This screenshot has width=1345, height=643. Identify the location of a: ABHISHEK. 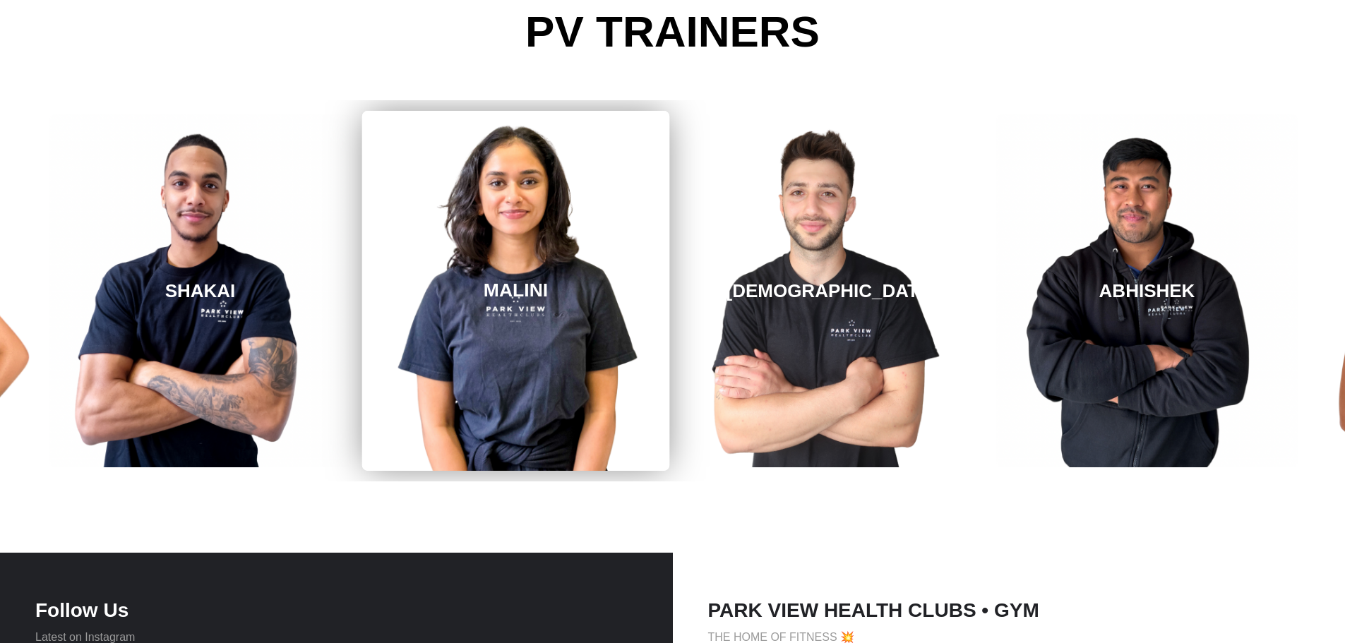
(1146, 291).